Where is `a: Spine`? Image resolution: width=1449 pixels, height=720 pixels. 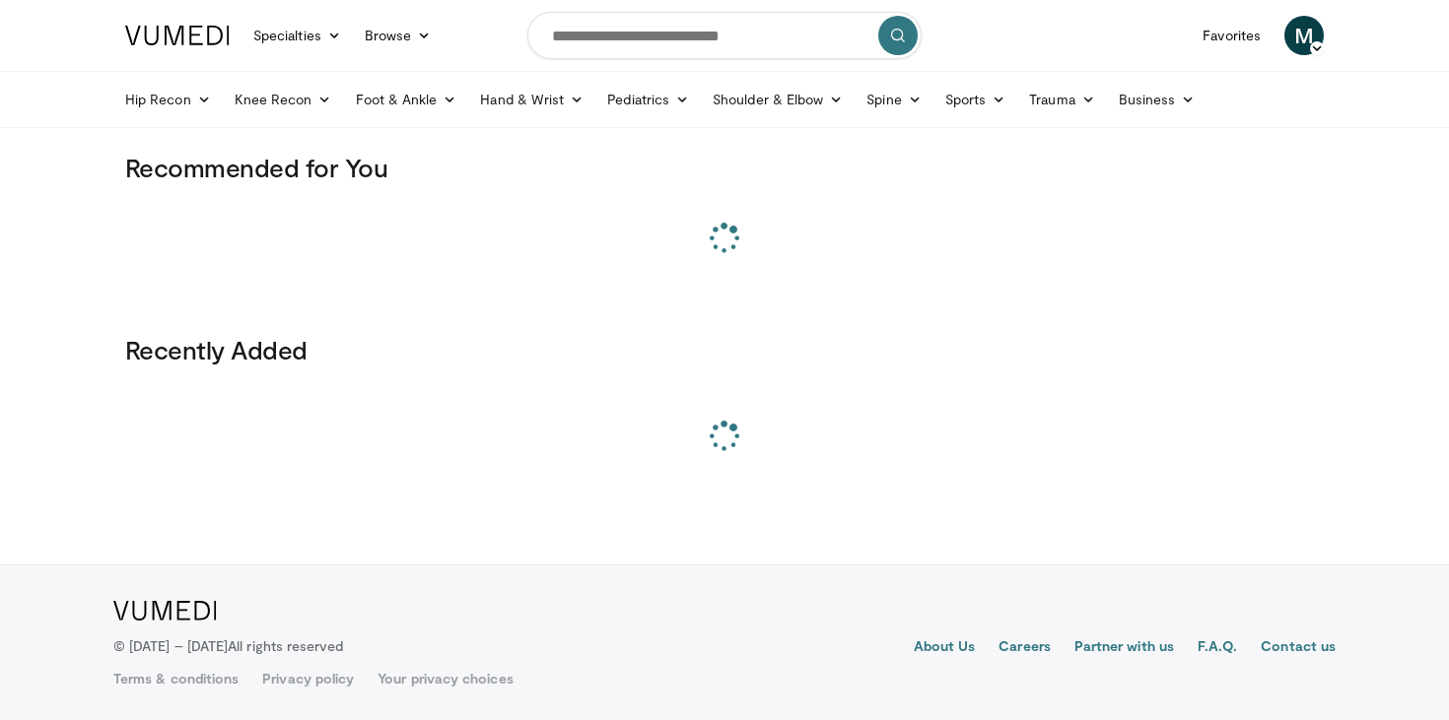
a: Spine is located at coordinates (893, 100).